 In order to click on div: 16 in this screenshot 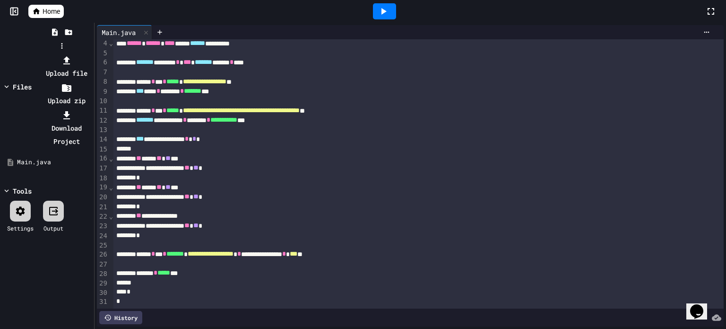, I will do `click(103, 158)`.